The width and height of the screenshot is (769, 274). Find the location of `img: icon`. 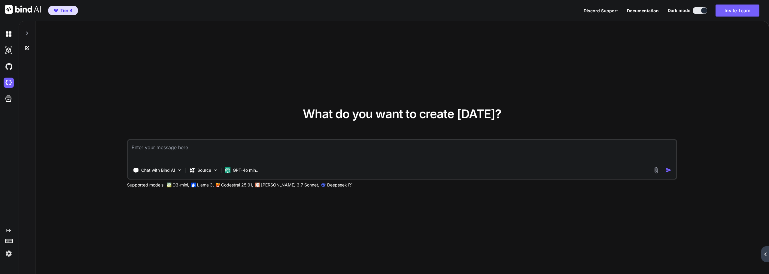

img: icon is located at coordinates (669, 170).